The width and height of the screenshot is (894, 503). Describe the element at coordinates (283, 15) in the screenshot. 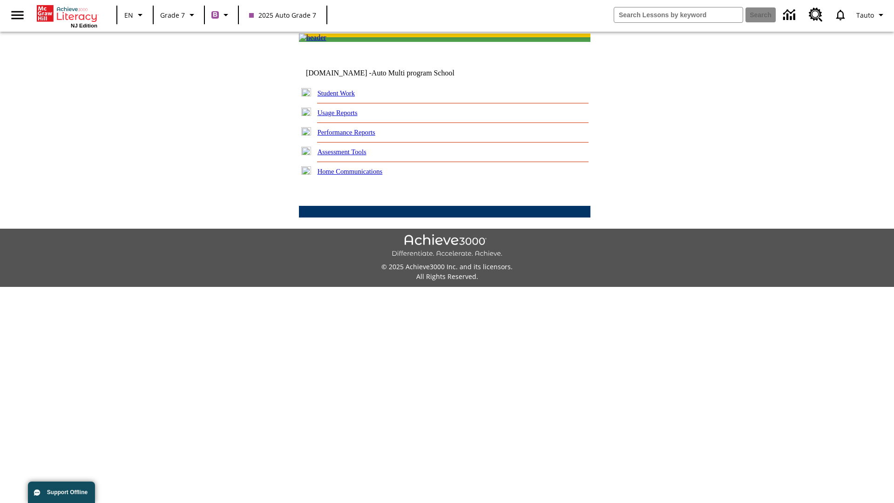

I see `span: 2025 Auto Grade 7` at that location.